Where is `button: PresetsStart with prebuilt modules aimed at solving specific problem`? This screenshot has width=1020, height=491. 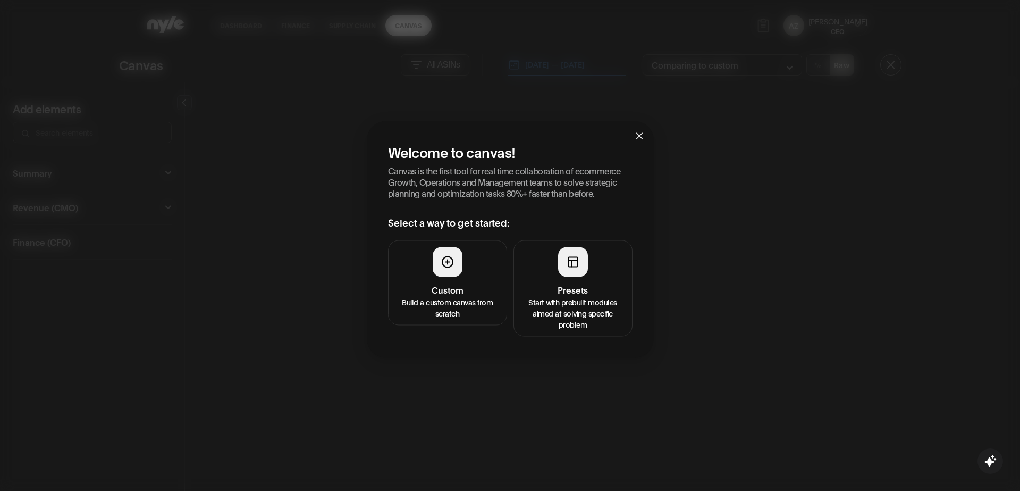
button: PresetsStart with prebuilt modules aimed at solving specific problem is located at coordinates (573, 288).